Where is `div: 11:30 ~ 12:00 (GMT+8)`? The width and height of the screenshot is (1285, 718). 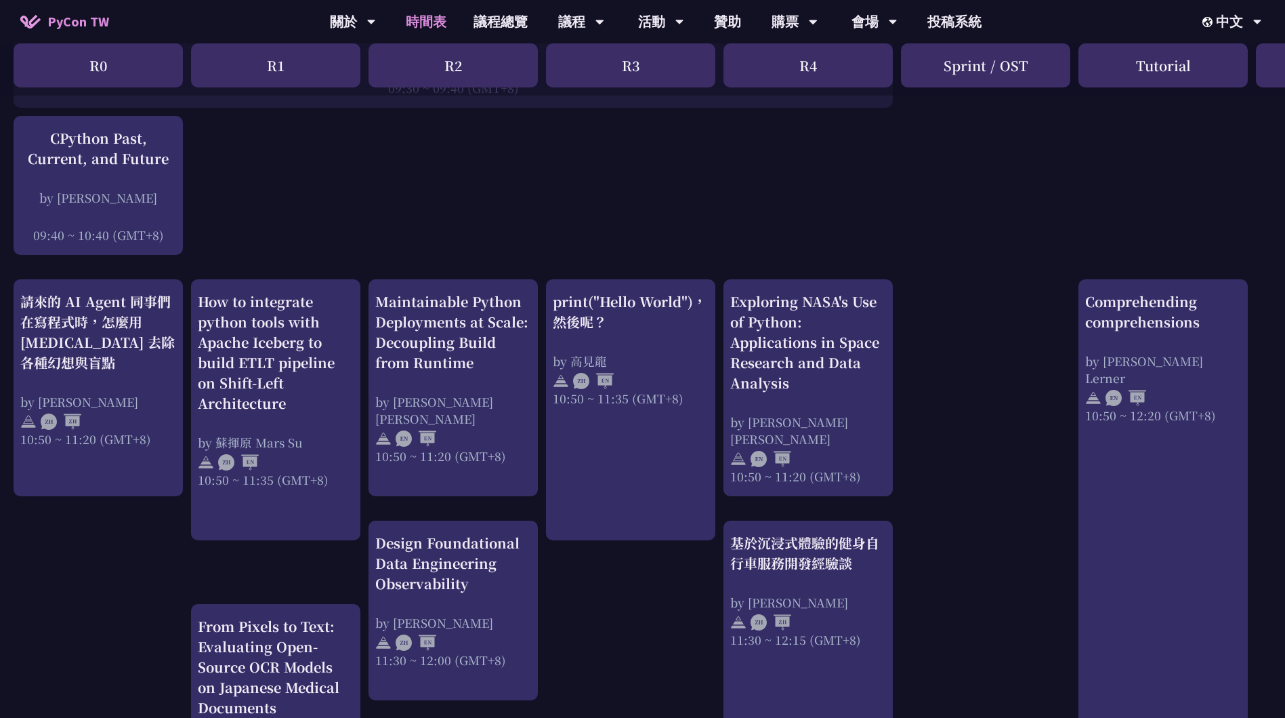 div: 11:30 ~ 12:00 (GMT+8) is located at coordinates (453, 659).